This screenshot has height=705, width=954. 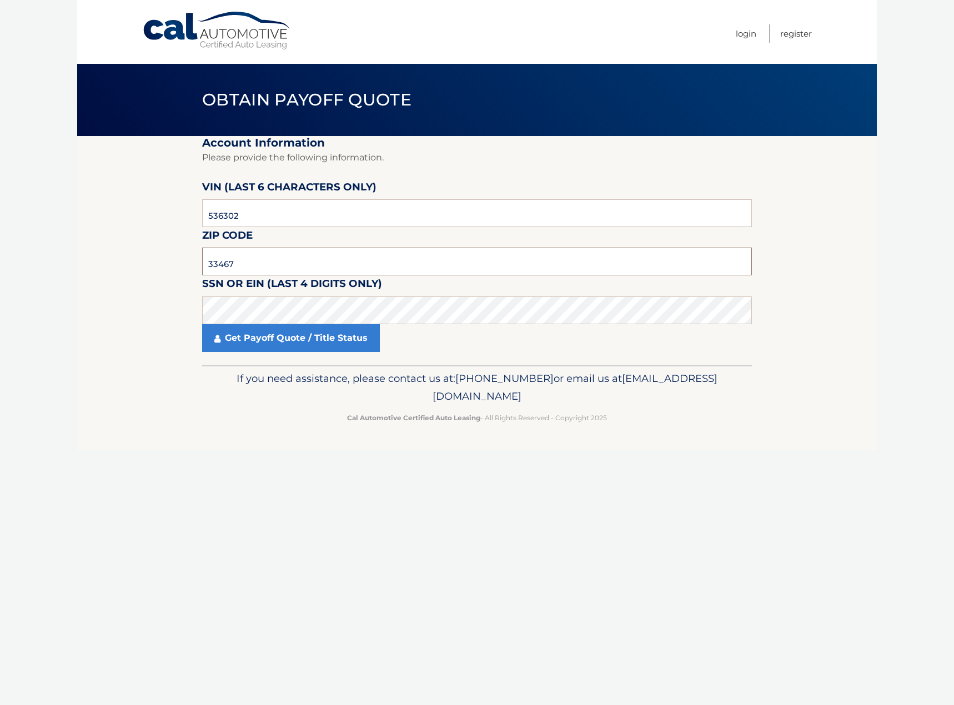 What do you see at coordinates (796, 33) in the screenshot?
I see `a: Register` at bounding box center [796, 33].